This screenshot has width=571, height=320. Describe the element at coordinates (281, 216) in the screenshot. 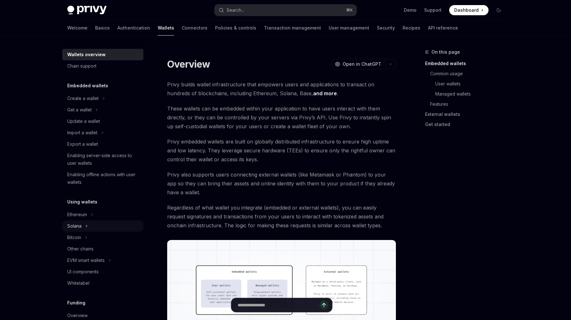

I see `span: Regardless of what wallet you integrate (embedded or external wallets), you can easily request si...` at that location.